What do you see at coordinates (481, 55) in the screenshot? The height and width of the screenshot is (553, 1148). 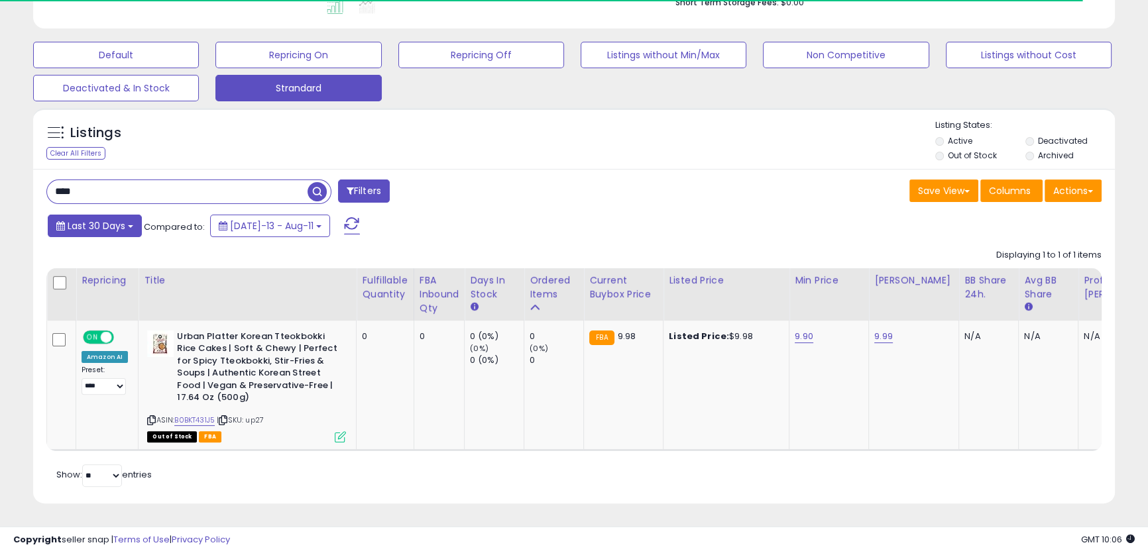 I see `button: Repricing Off` at bounding box center [481, 55].